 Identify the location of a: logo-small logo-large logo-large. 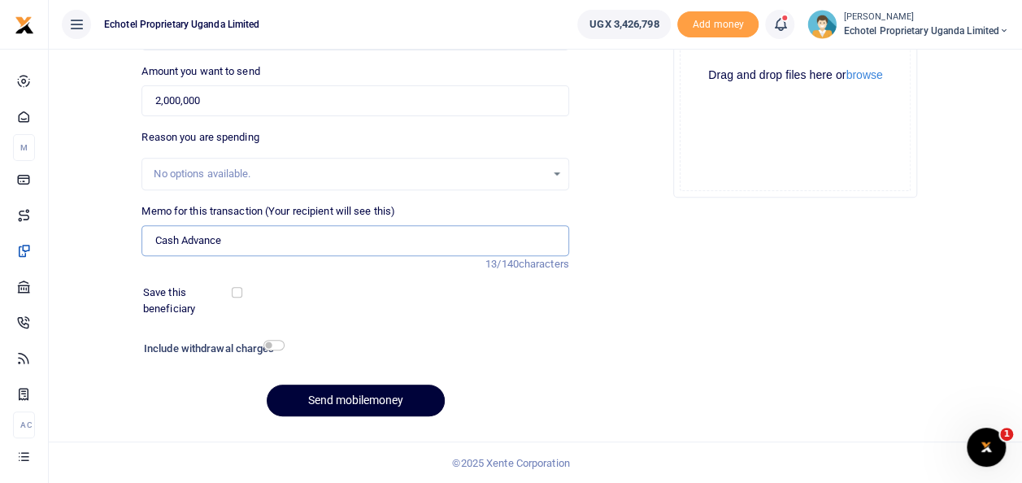
(24, 24).